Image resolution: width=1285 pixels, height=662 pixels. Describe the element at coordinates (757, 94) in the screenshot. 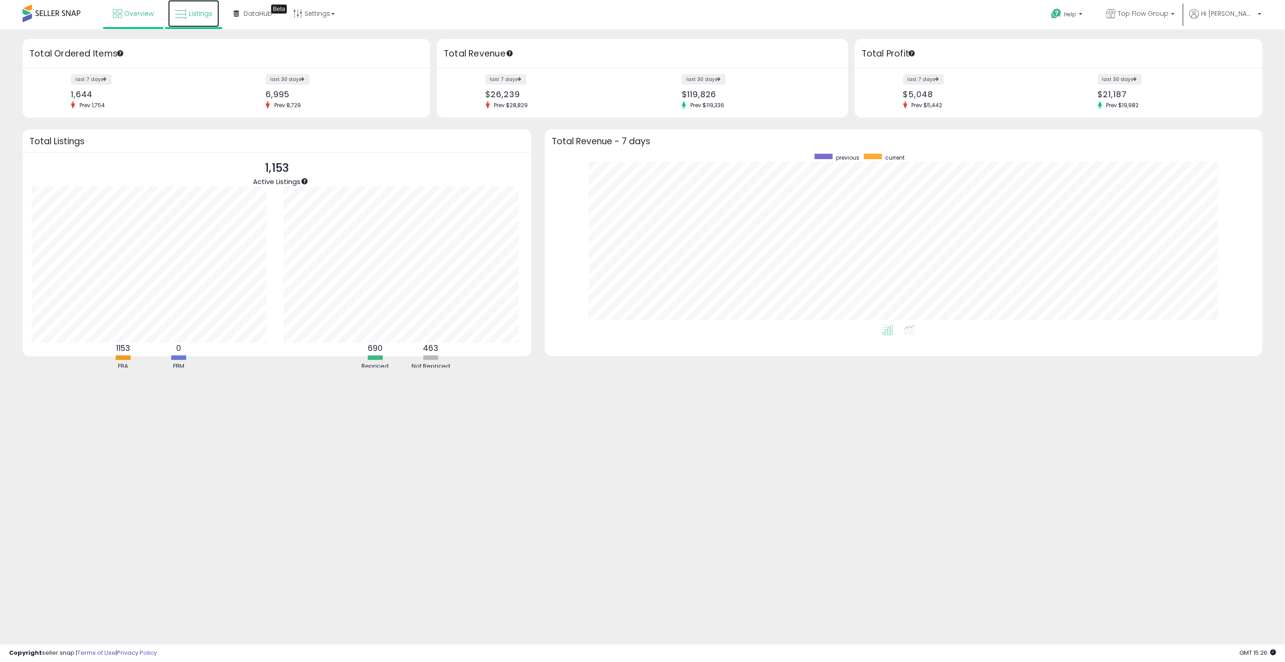

I see `div: $119,826` at that location.